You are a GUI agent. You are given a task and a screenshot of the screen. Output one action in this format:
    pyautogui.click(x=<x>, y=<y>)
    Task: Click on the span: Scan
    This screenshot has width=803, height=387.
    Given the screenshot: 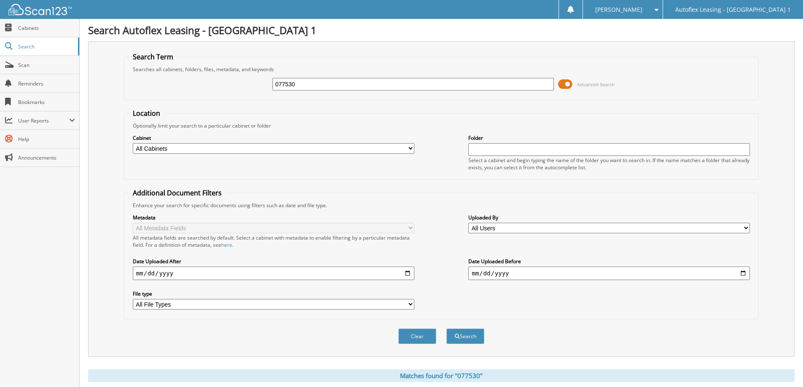 What is the action you would take?
    pyautogui.click(x=46, y=65)
    